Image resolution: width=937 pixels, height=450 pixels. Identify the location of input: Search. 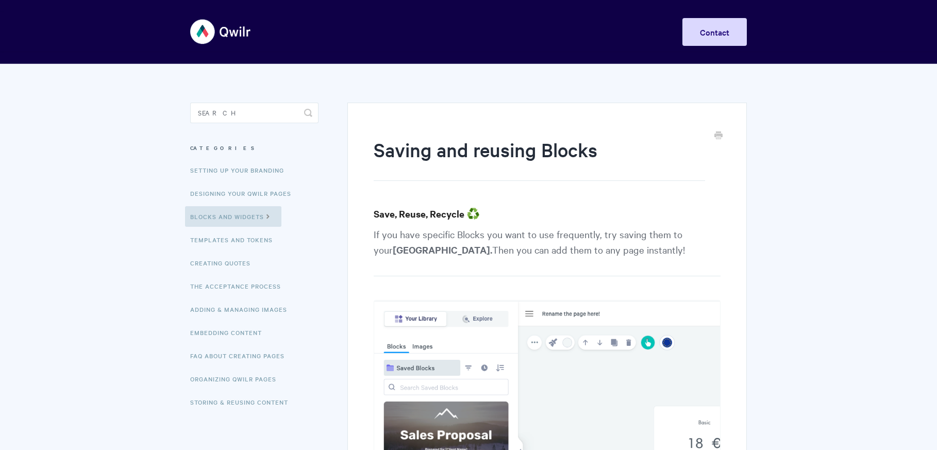
(254, 113).